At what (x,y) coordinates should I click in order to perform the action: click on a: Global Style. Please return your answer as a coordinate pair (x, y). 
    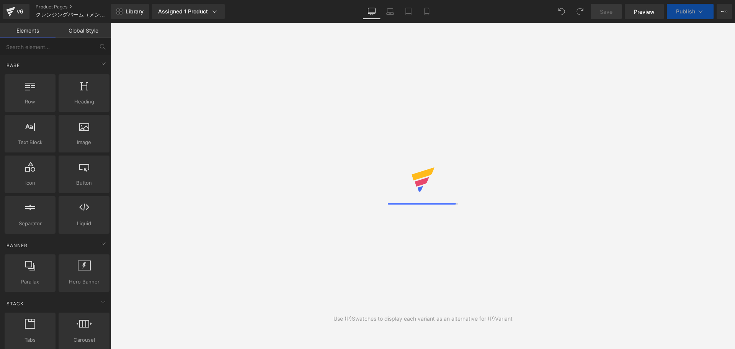
    Looking at the image, I should click on (83, 31).